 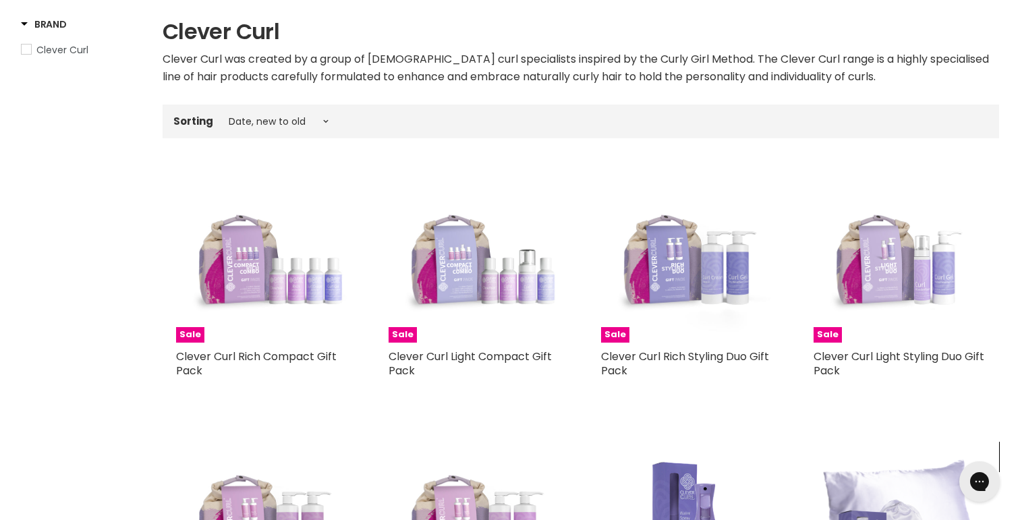 What do you see at coordinates (685, 364) in the screenshot?
I see `a: Clever Curl Rich Styling Duo Gift Pack` at bounding box center [685, 364].